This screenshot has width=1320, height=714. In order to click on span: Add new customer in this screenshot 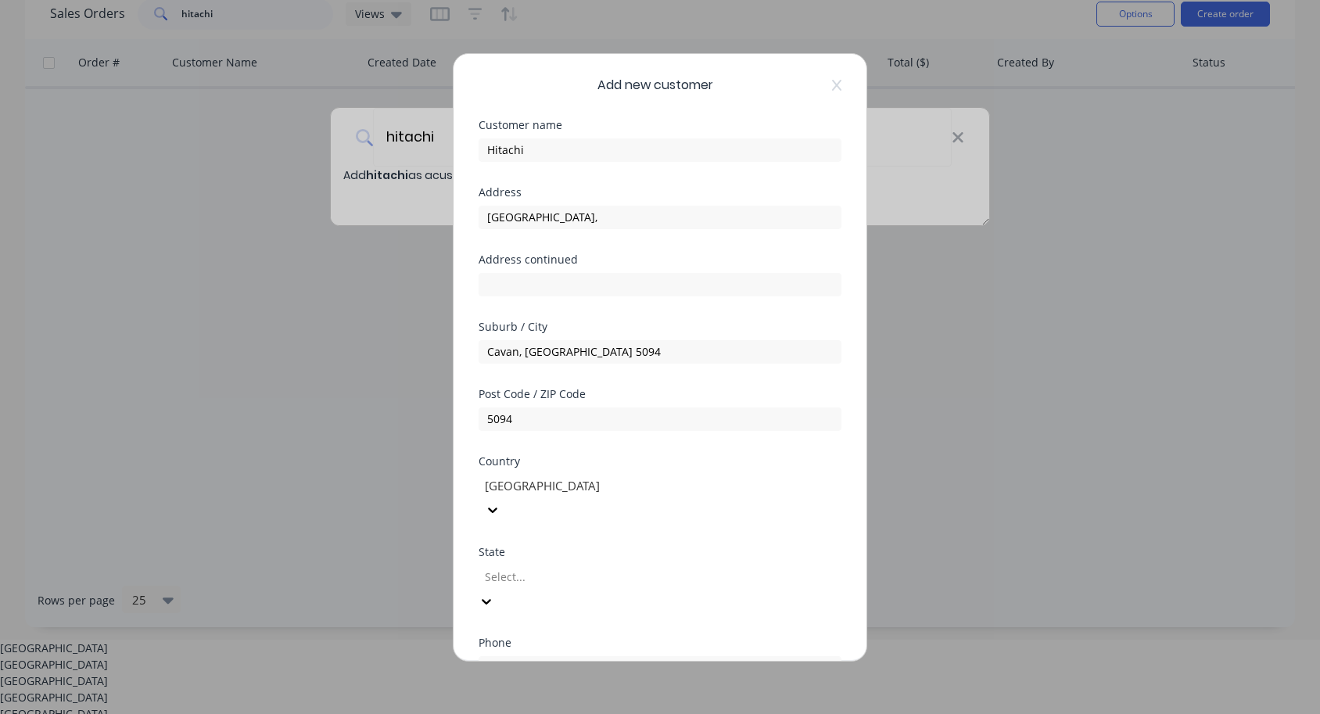, I will do `click(655, 84)`.